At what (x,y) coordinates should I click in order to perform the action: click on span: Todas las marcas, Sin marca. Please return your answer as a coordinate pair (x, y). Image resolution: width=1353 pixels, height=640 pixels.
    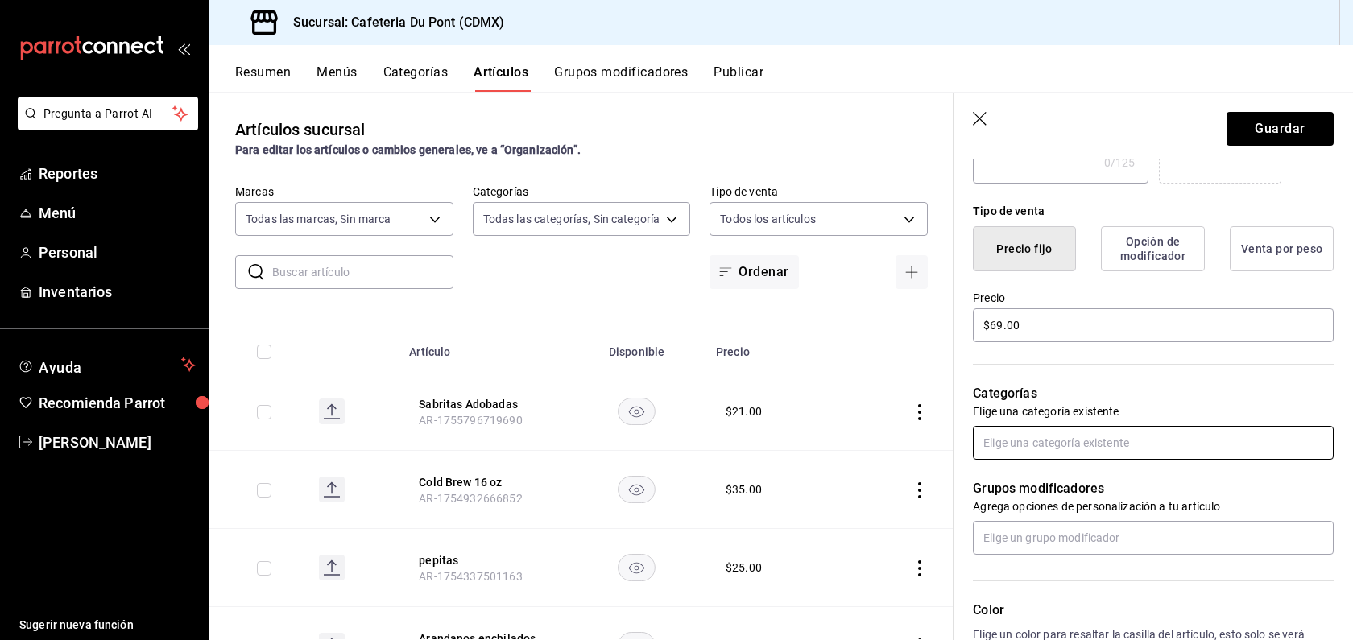
    Looking at the image, I should click on (318, 219).